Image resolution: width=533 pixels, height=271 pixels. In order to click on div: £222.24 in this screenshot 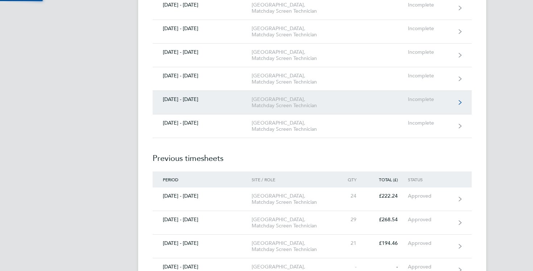, I will do `click(388, 196)`.